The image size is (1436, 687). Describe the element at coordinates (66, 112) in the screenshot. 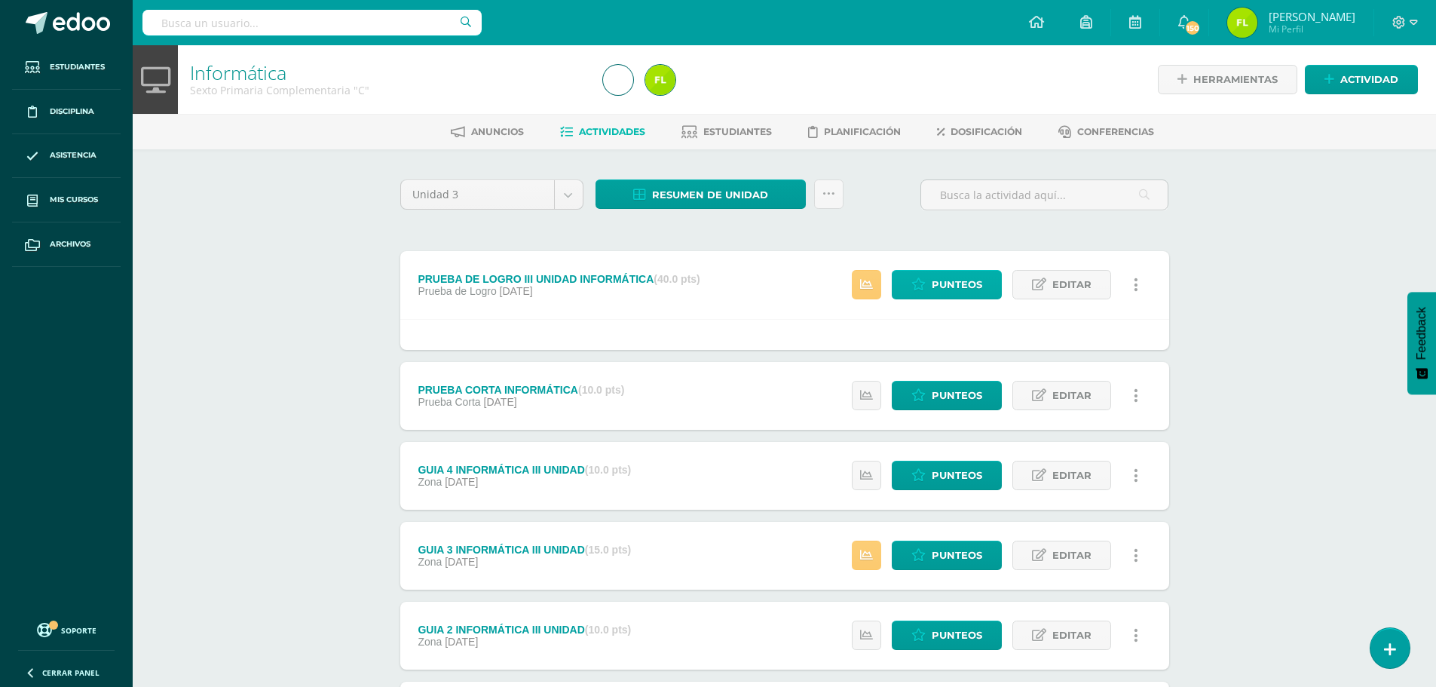

I see `a: Disciplina` at that location.